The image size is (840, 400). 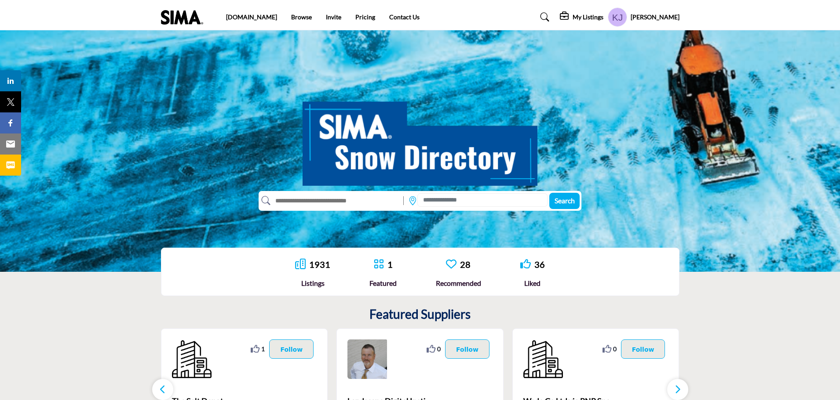 I want to click on img: Rectangle%203585.svg, so click(x=403, y=201).